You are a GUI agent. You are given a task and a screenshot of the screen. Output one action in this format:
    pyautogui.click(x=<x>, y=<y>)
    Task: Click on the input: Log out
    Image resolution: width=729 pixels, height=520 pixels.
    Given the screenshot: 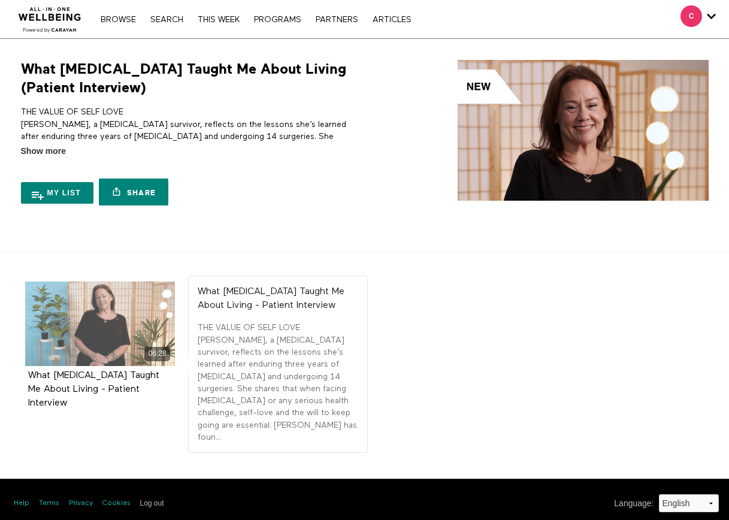 What is the action you would take?
    pyautogui.click(x=152, y=503)
    